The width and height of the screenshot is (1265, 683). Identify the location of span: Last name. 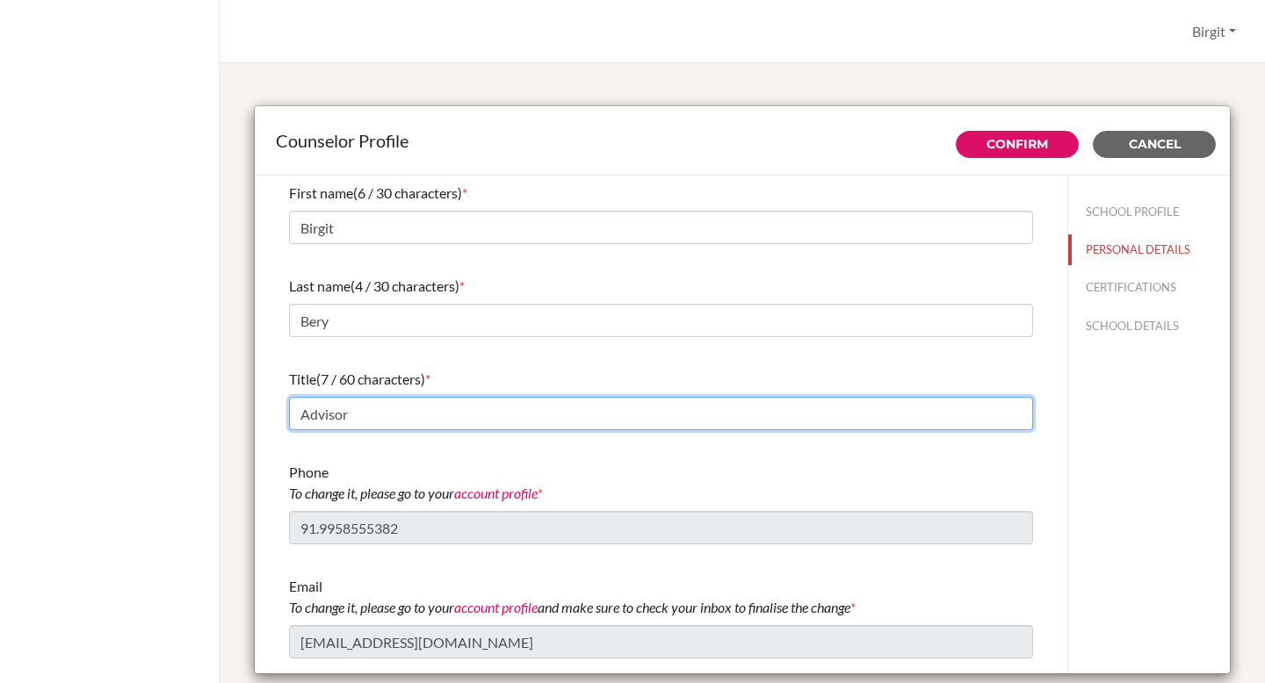
(320, 285).